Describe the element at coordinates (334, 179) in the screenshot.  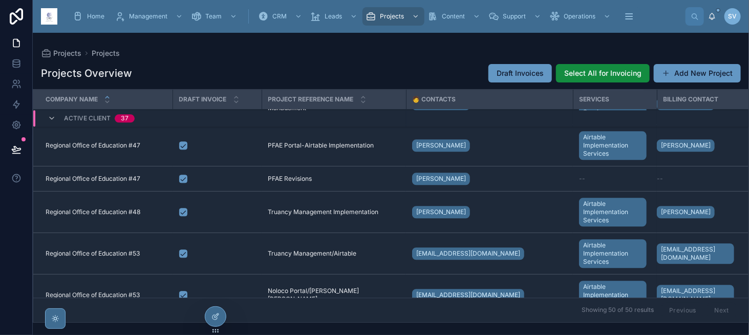
I see `a: PFAE Revisions` at that location.